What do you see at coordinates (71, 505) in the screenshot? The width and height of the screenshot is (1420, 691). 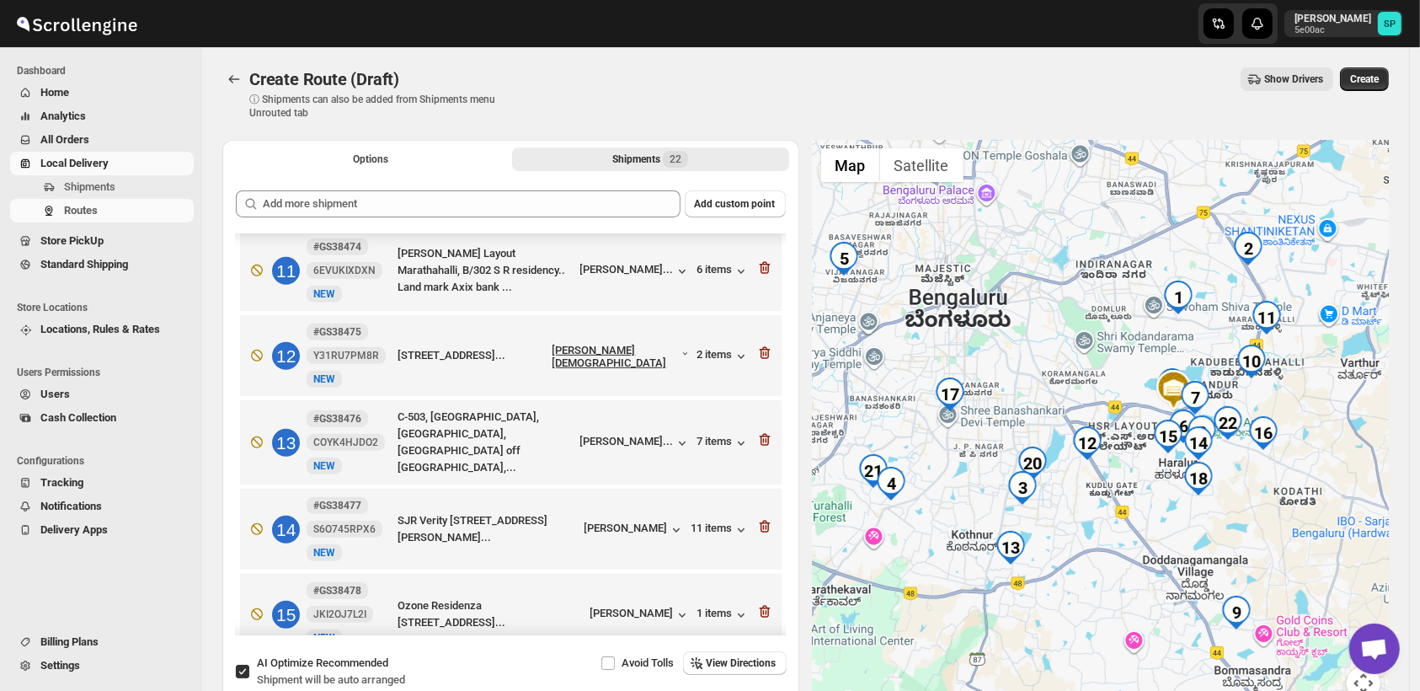 I see `span: Notifications` at bounding box center [71, 505].